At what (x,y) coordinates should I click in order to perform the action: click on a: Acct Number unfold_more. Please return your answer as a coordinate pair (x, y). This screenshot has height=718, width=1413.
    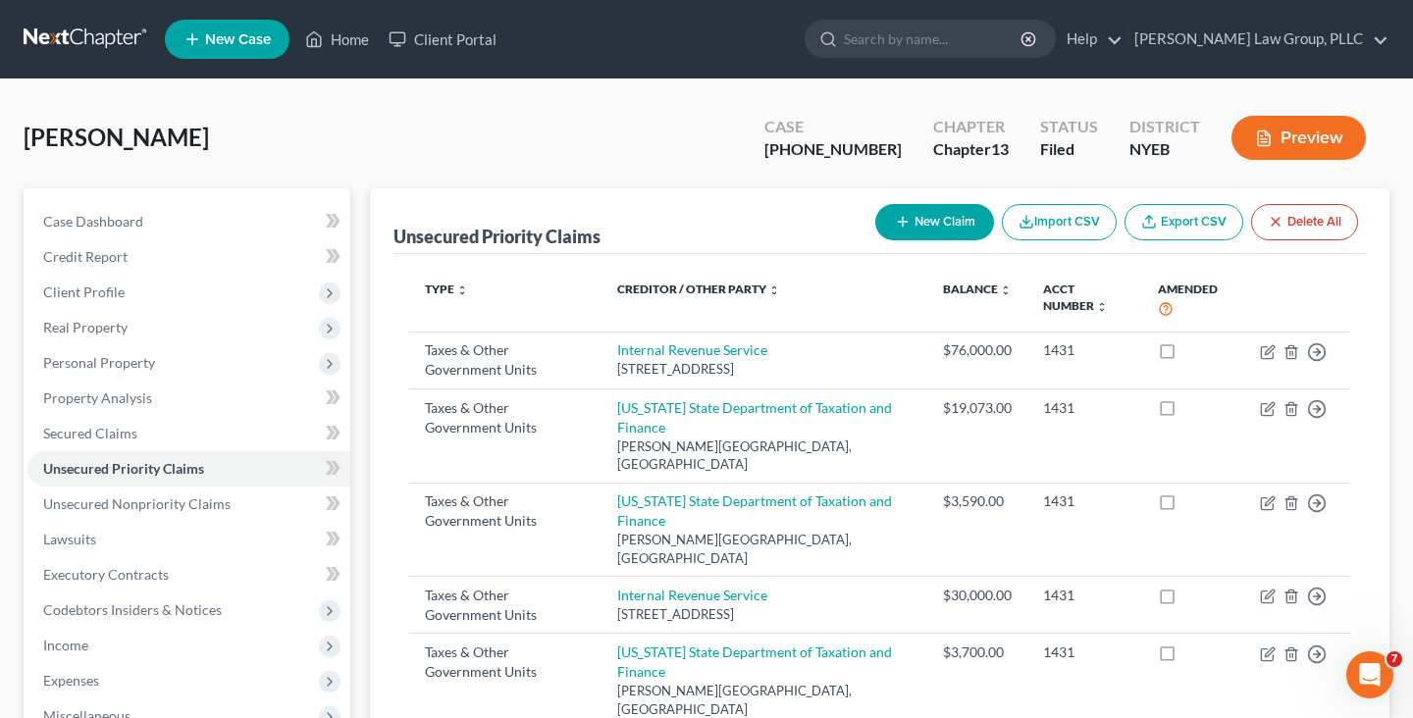
    Looking at the image, I should click on (1076, 297).